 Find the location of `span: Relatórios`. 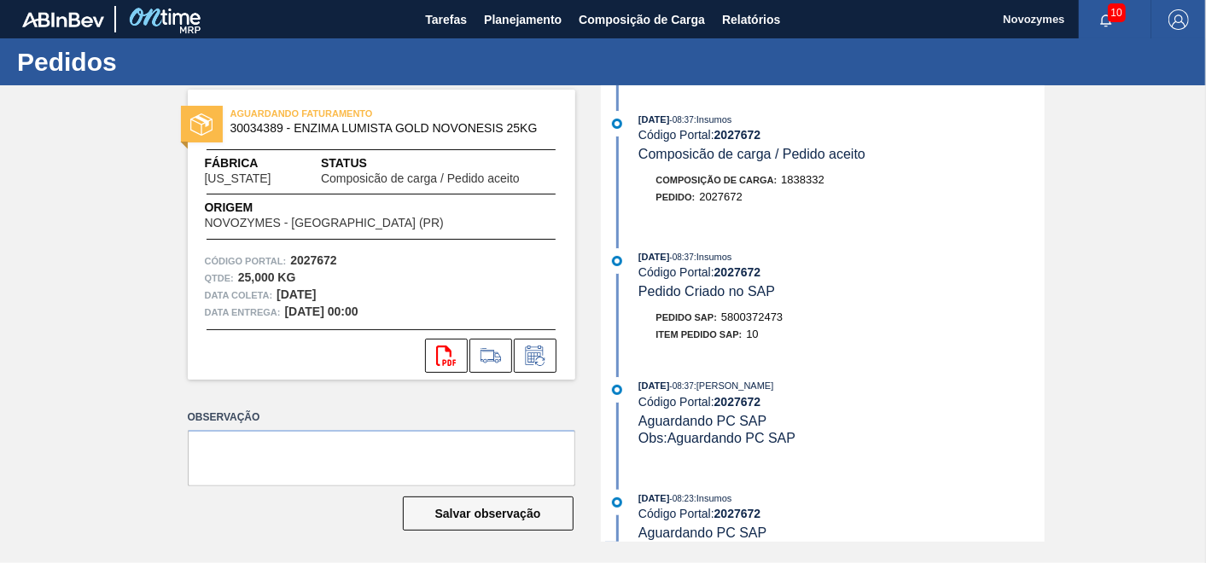

span: Relatórios is located at coordinates (751, 20).